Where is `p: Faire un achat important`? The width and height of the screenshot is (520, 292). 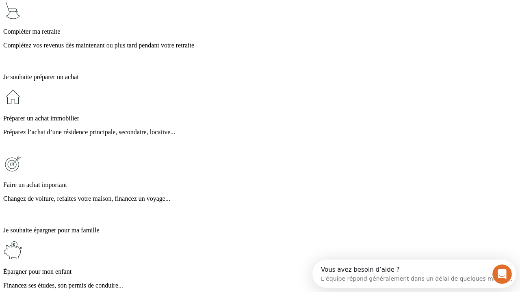 p: Faire un achat important is located at coordinates (260, 185).